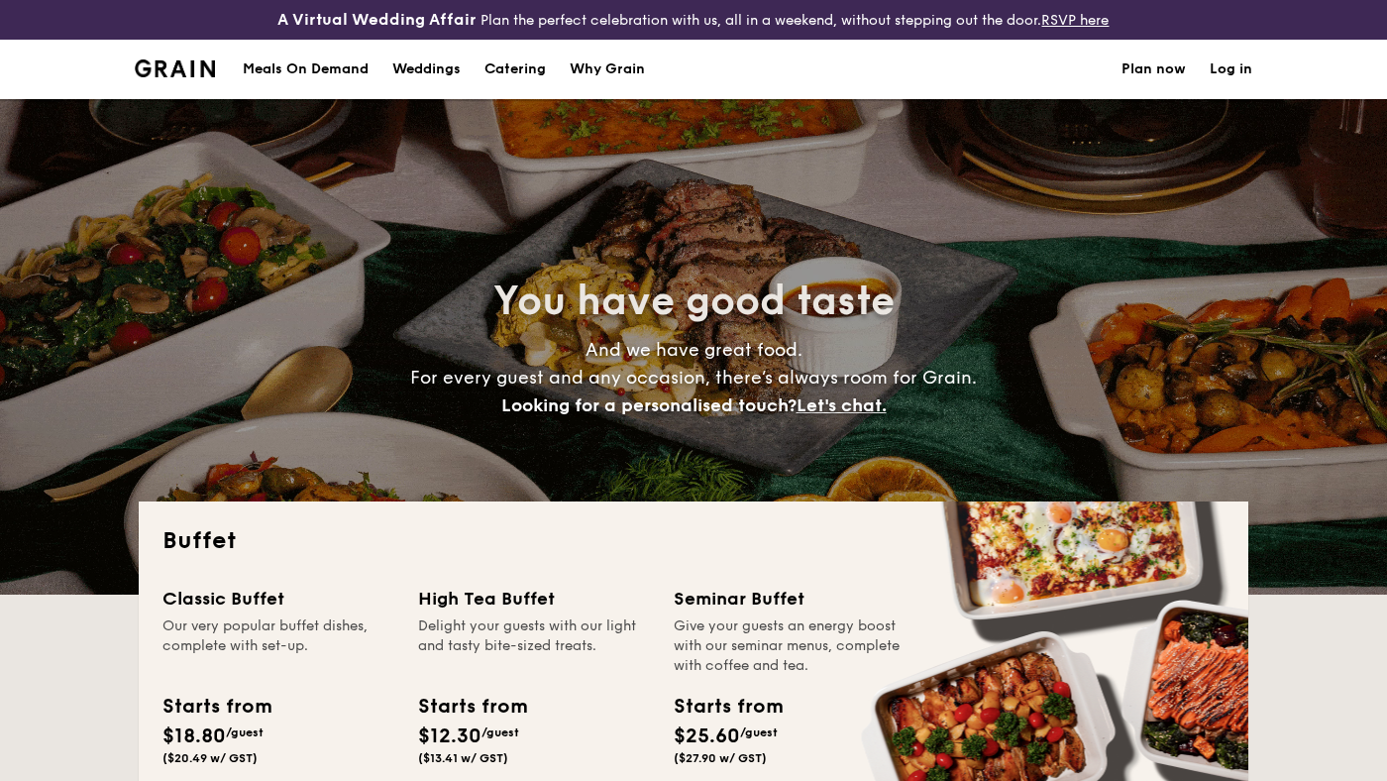 Image resolution: width=1387 pixels, height=781 pixels. What do you see at coordinates (1075, 20) in the screenshot?
I see `a: RSVP here` at bounding box center [1075, 20].